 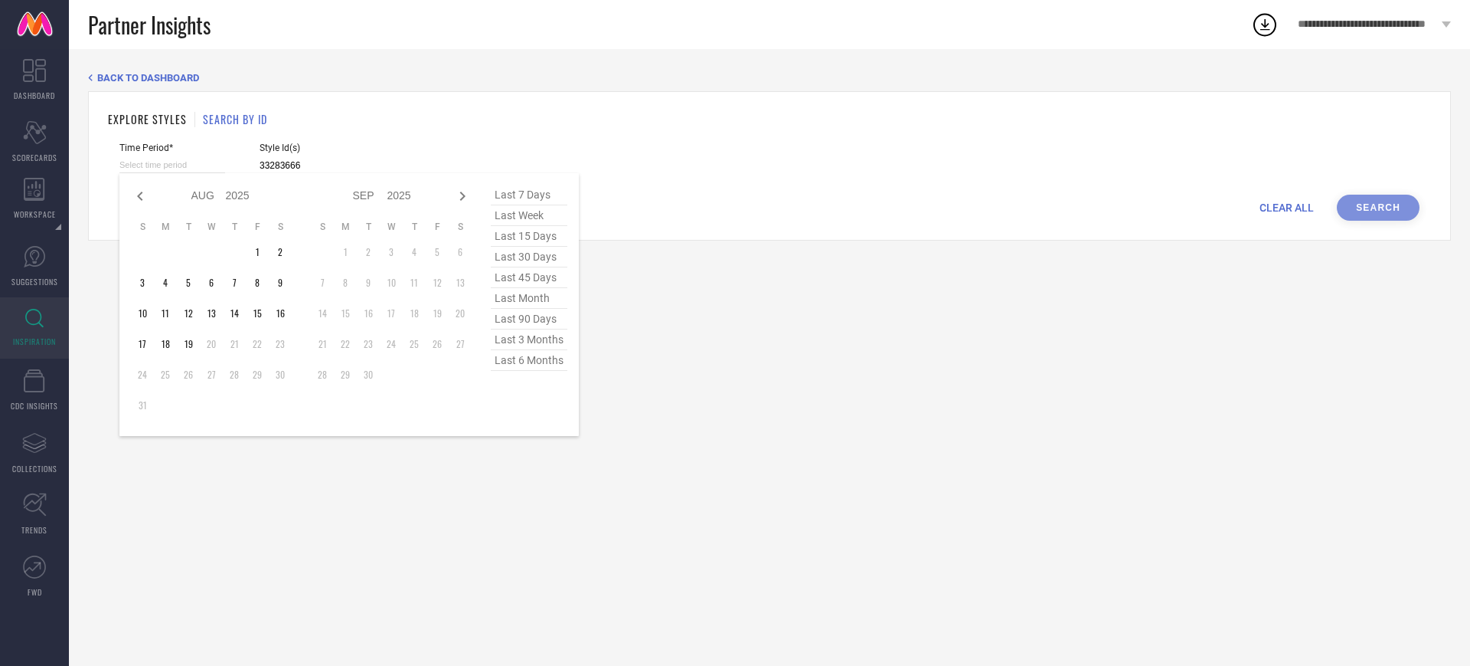 I want to click on td: Fri Sep 26 2025, so click(x=437, y=344).